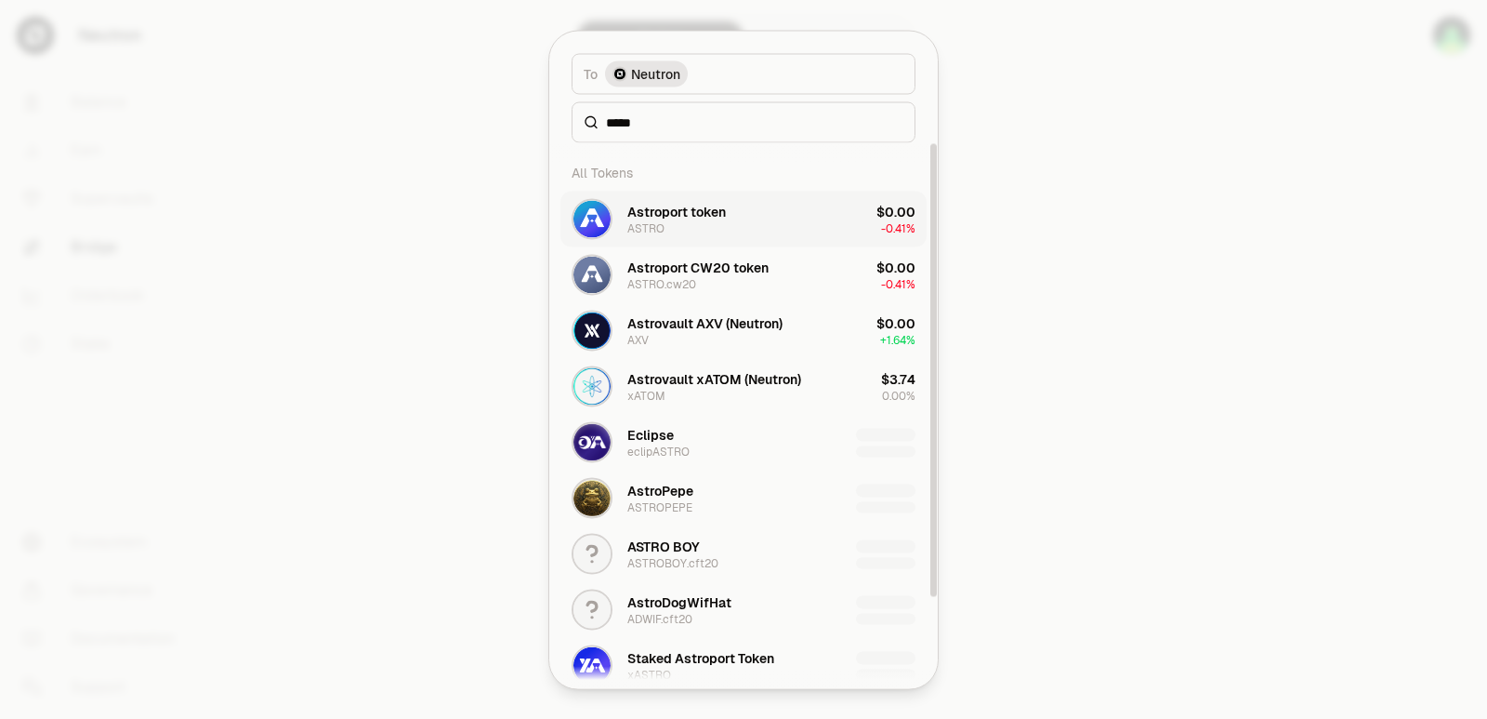 This screenshot has height=719, width=1487. Describe the element at coordinates (658, 451) in the screenshot. I see `div: eclipASTRO` at that location.